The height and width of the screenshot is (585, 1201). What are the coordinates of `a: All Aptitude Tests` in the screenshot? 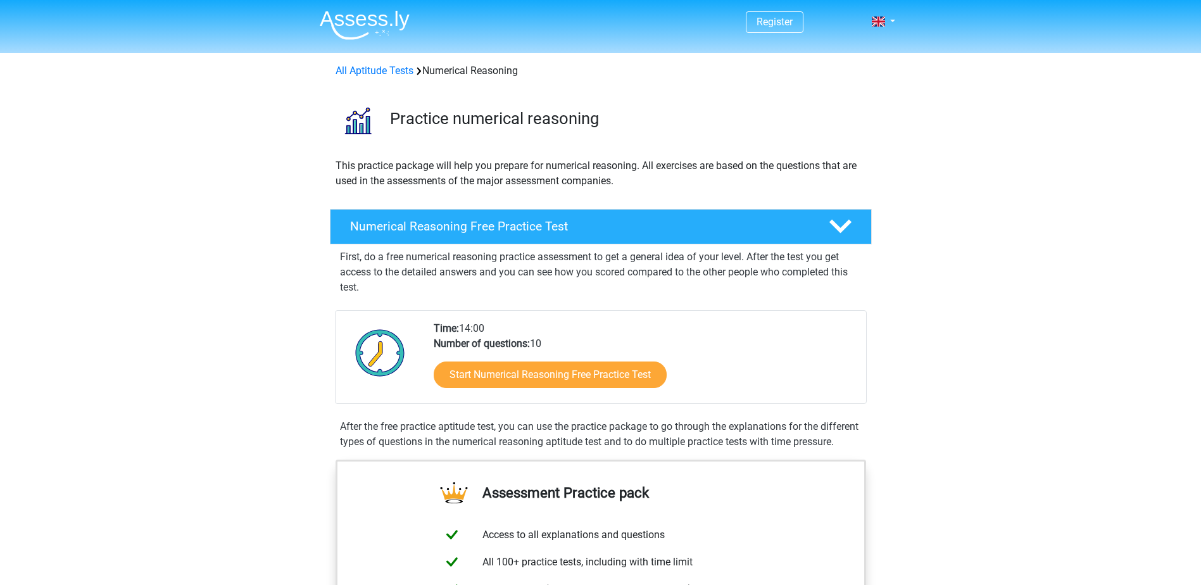 It's located at (374, 70).